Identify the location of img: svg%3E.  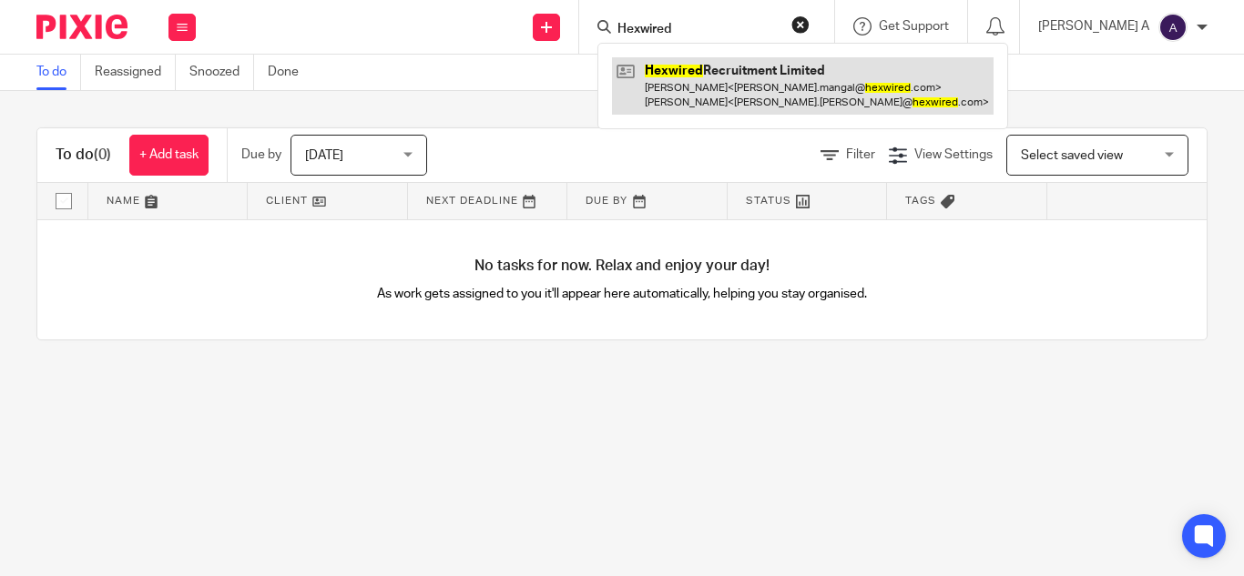
(1173, 27).